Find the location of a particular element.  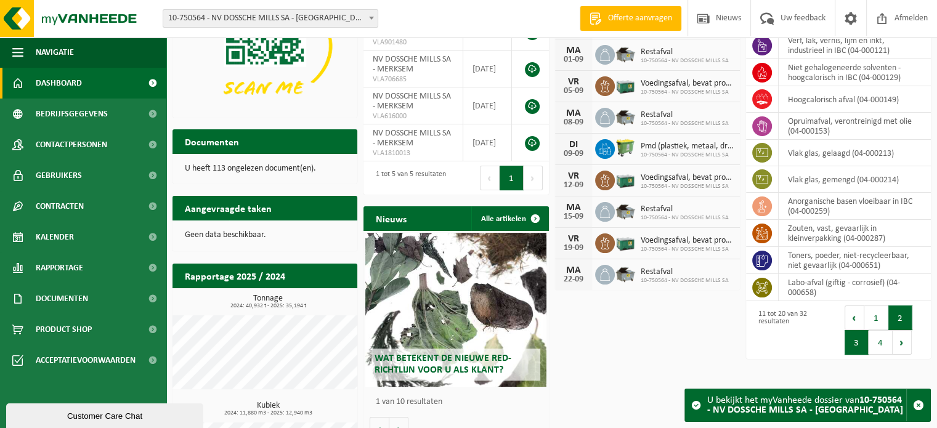

div: 1 tot 5 van 5 resultaten is located at coordinates (408, 178).